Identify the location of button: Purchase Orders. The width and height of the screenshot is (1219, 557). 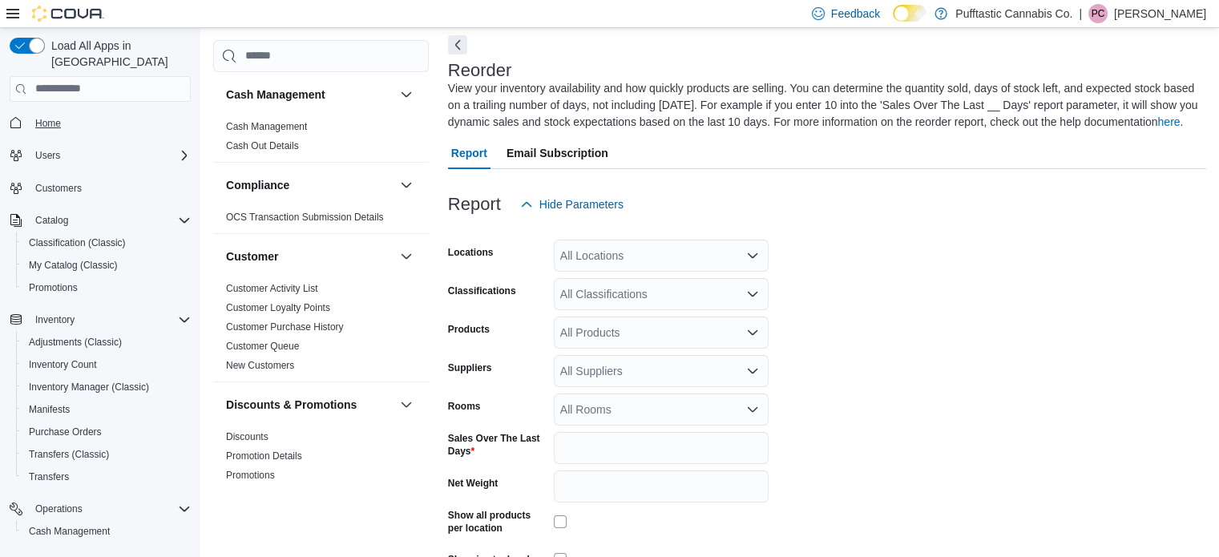
(107, 432).